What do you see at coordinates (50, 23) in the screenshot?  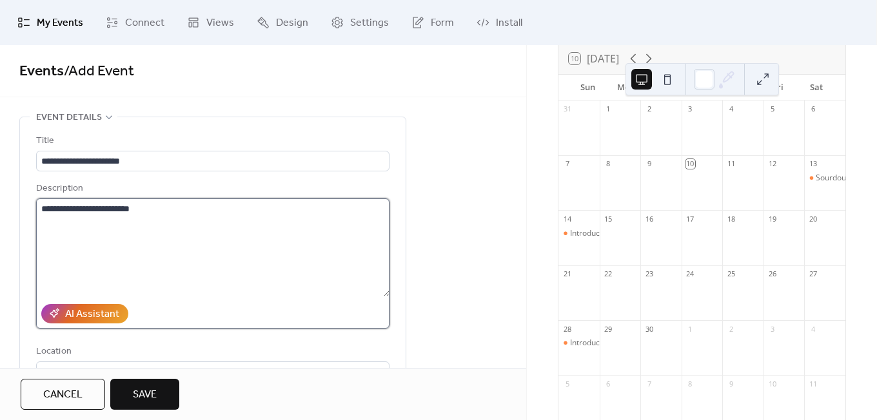 I see `a: My Events` at bounding box center [50, 23].